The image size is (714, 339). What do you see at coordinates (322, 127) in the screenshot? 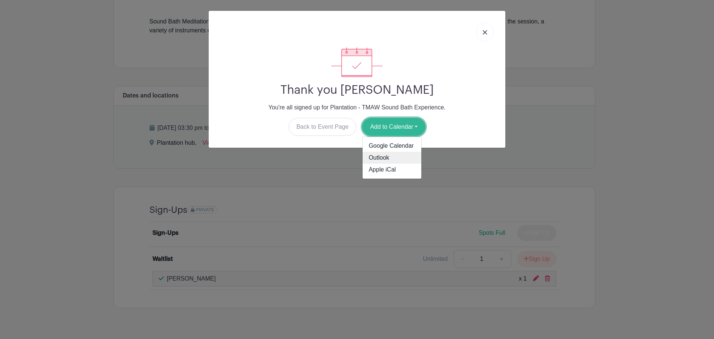
I see `a: Back to Event Page` at bounding box center [322, 127].